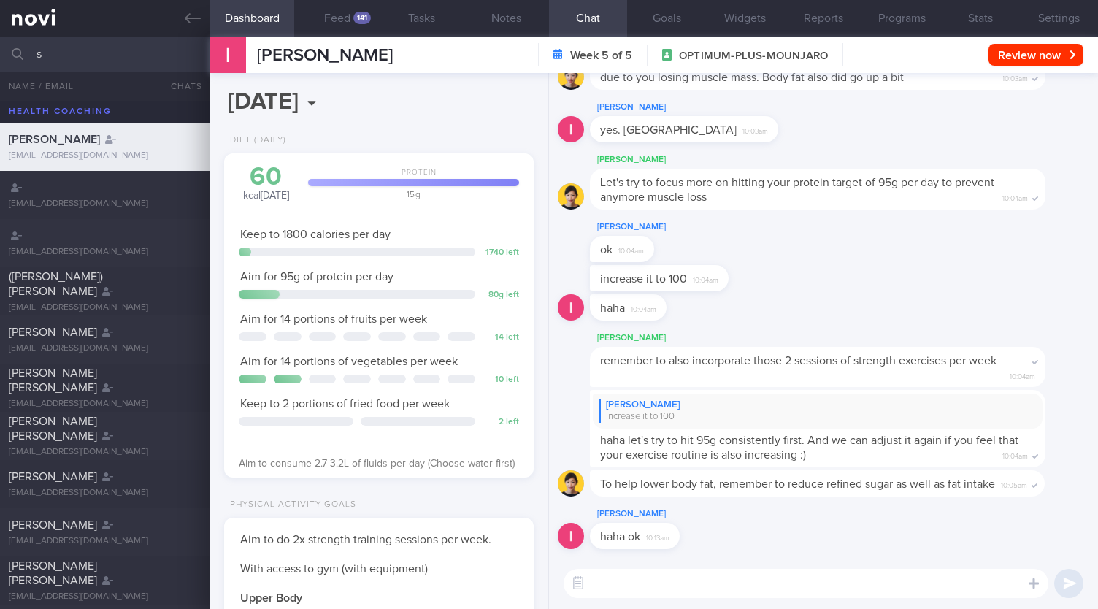 The image size is (1098, 609). Describe the element at coordinates (809, 447) in the screenshot. I see `span: haha let's try to hit 95g consistently first. And we can adjust it again if you feel that your ex...` at that location.